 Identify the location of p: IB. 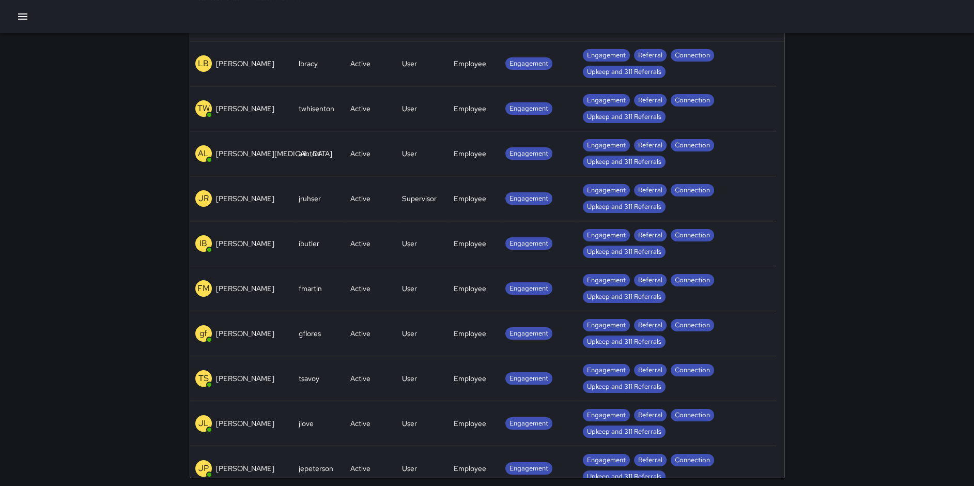
(203, 243).